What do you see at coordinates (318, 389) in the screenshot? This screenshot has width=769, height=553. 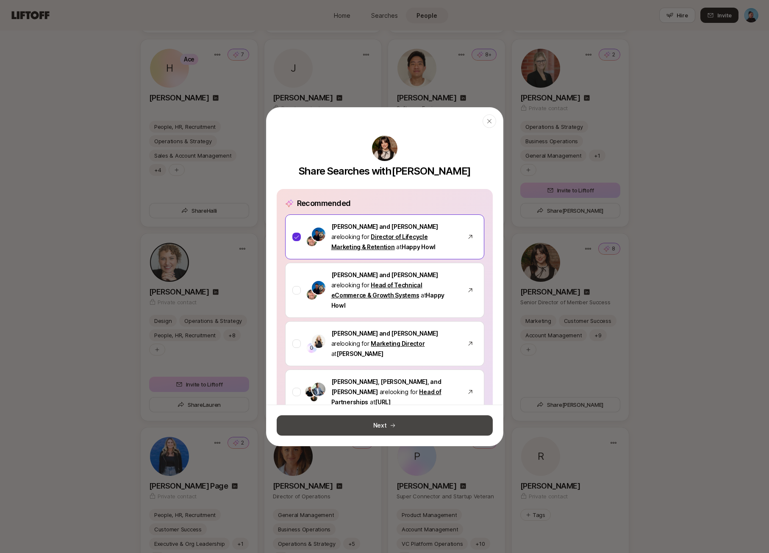 I see `img: Taylor Berghane` at bounding box center [318, 389].